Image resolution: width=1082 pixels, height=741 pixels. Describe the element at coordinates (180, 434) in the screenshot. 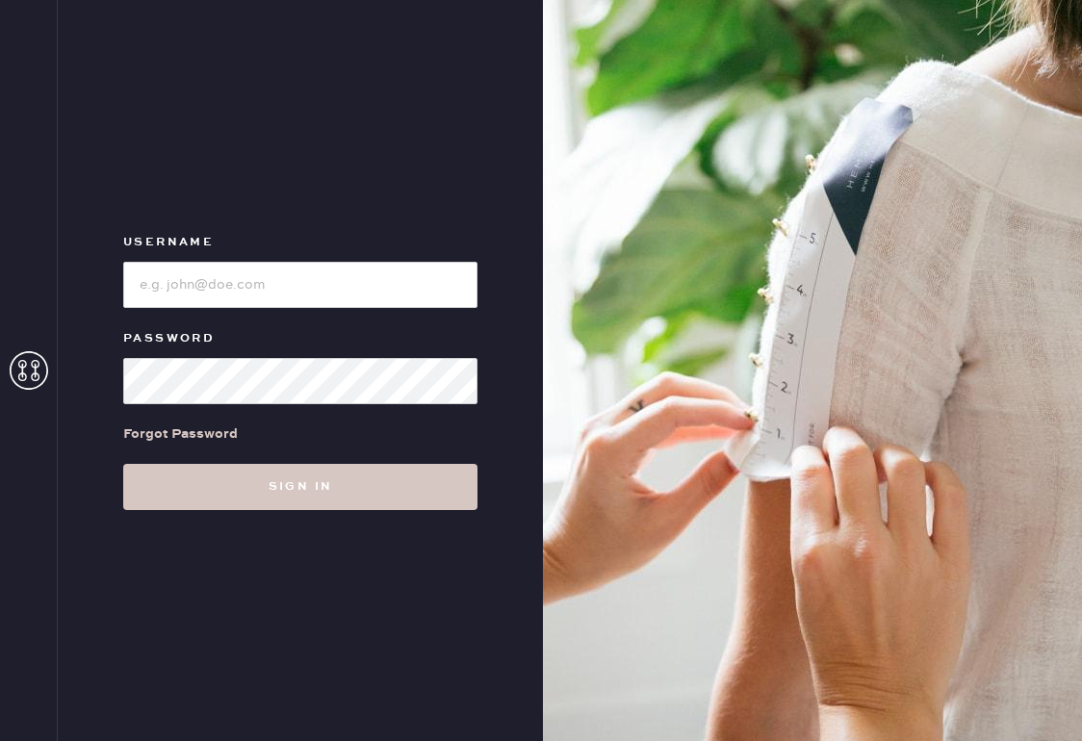

I see `div: Forgot Password` at that location.